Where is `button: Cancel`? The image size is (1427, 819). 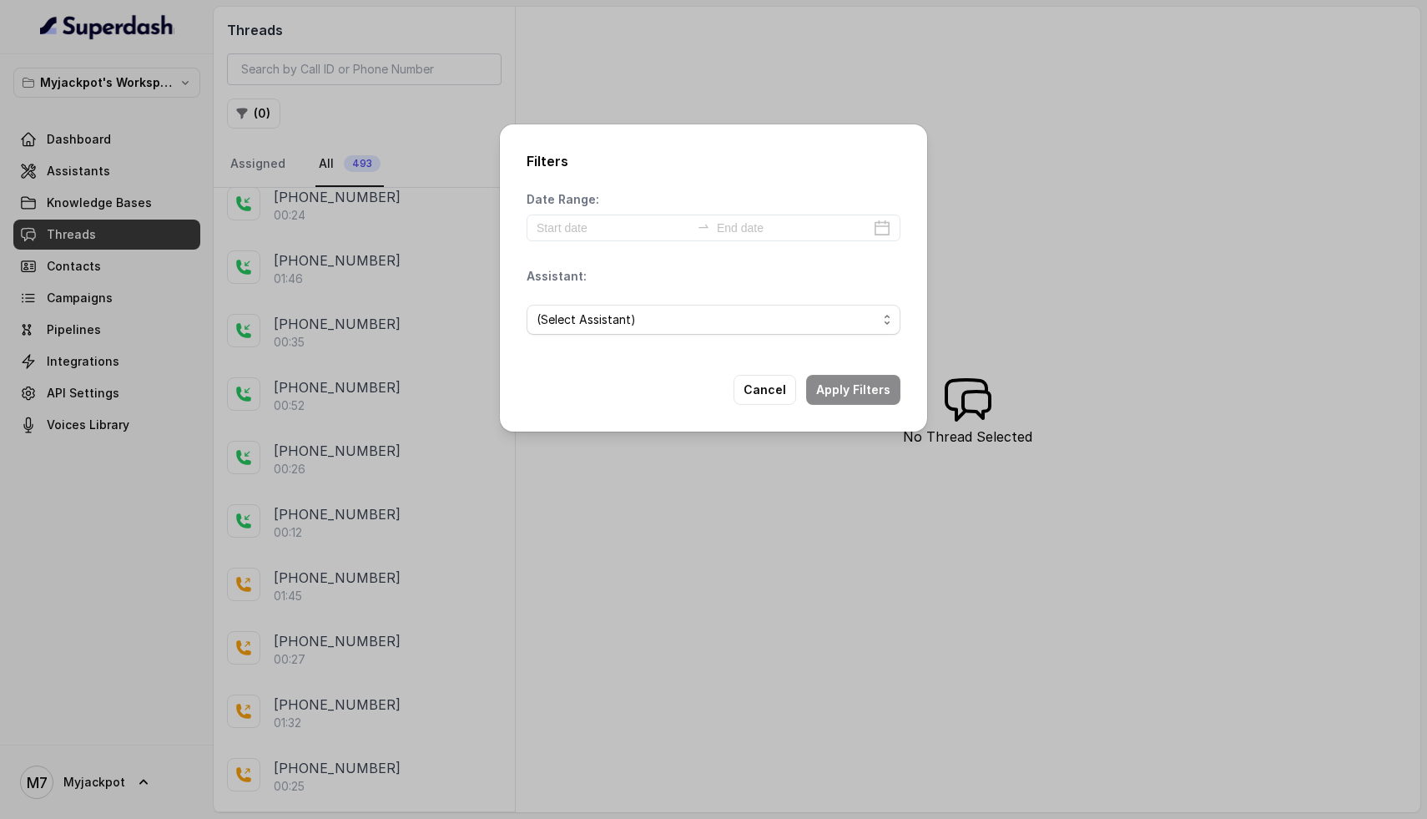 button: Cancel is located at coordinates (764, 390).